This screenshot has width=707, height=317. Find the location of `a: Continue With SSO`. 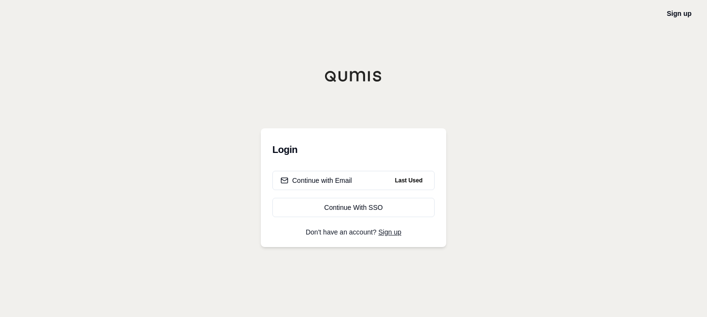

a: Continue With SSO is located at coordinates (354, 208).